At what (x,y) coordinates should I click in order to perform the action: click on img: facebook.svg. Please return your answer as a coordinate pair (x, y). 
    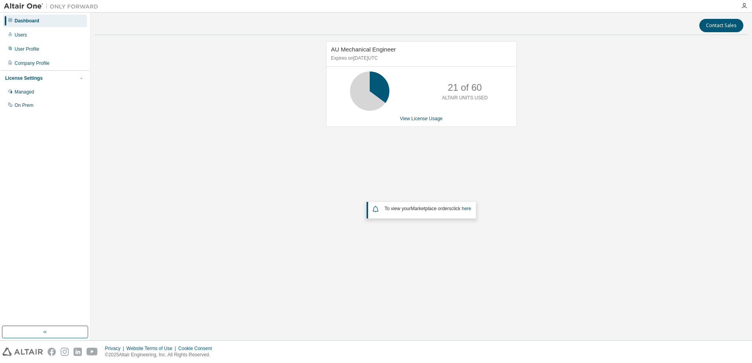
    Looking at the image, I should click on (51, 352).